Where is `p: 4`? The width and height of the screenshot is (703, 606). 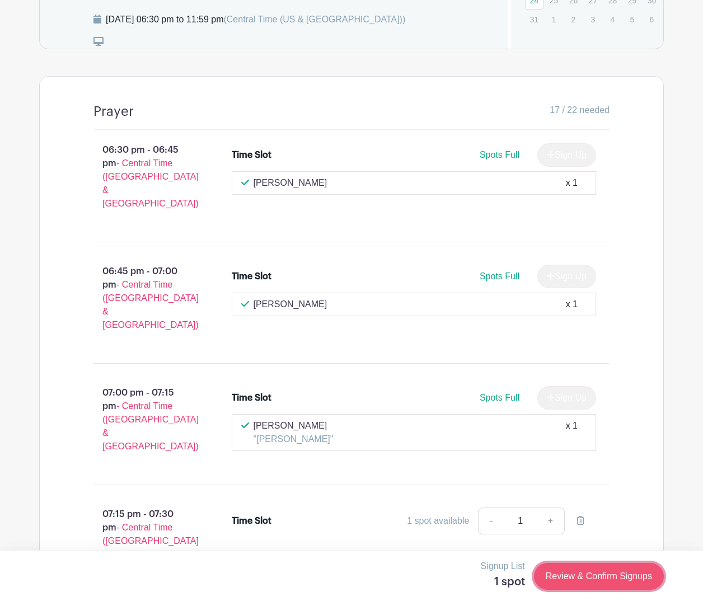 p: 4 is located at coordinates (612, 19).